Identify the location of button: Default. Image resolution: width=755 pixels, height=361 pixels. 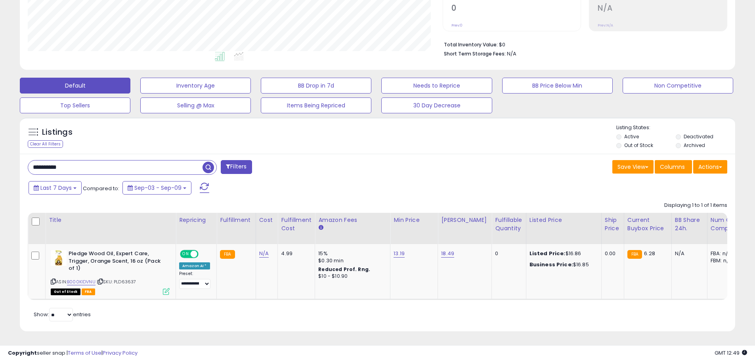
(75, 86).